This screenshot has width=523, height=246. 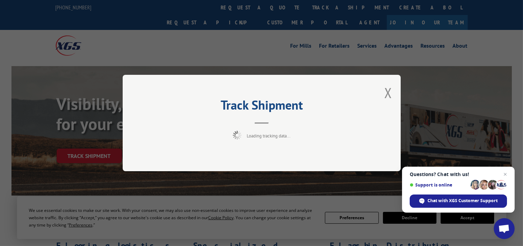 I want to click on div: Open chat, so click(x=504, y=228).